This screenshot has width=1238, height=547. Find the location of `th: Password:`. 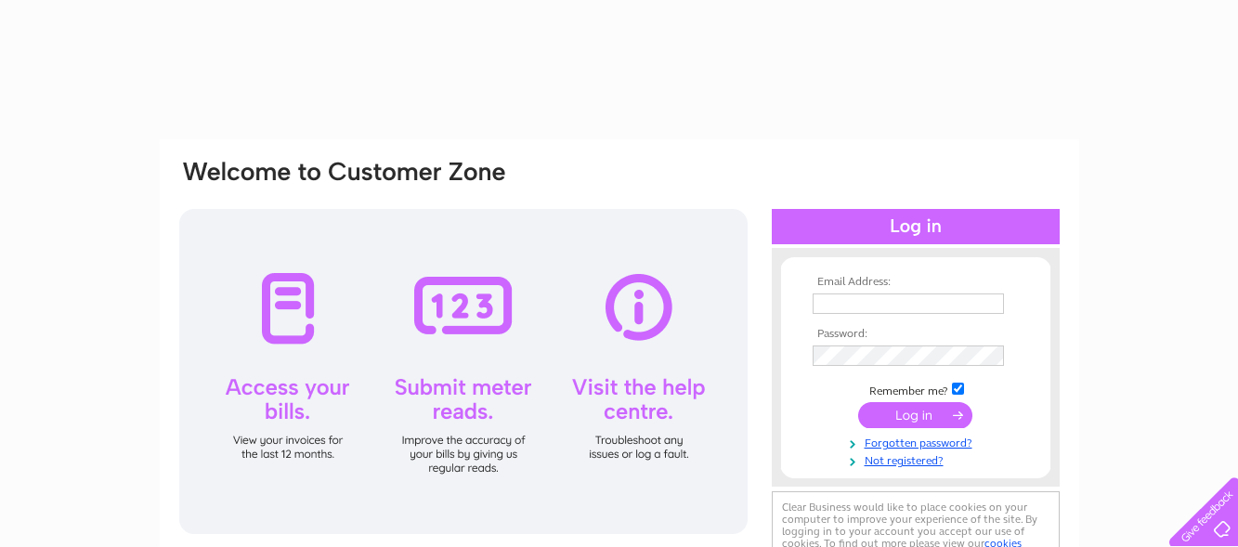

th: Password: is located at coordinates (916, 334).